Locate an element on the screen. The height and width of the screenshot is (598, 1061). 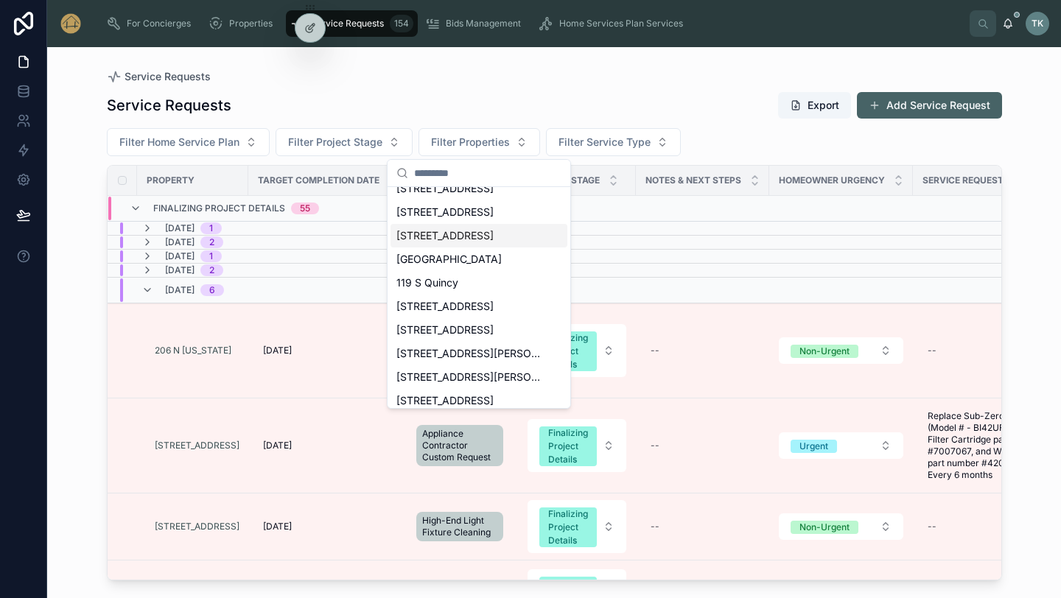
a: Home Services Plan Services is located at coordinates (614, 24).